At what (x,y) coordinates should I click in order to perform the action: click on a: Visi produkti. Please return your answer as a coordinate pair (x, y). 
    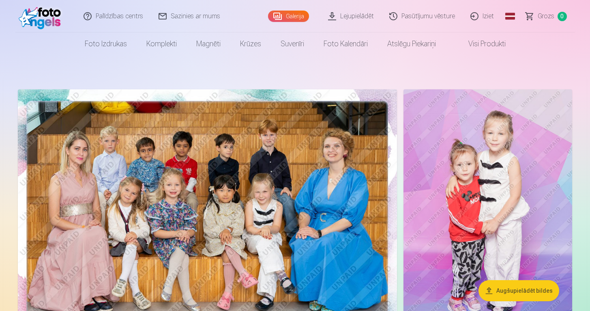
    Looking at the image, I should click on (481, 44).